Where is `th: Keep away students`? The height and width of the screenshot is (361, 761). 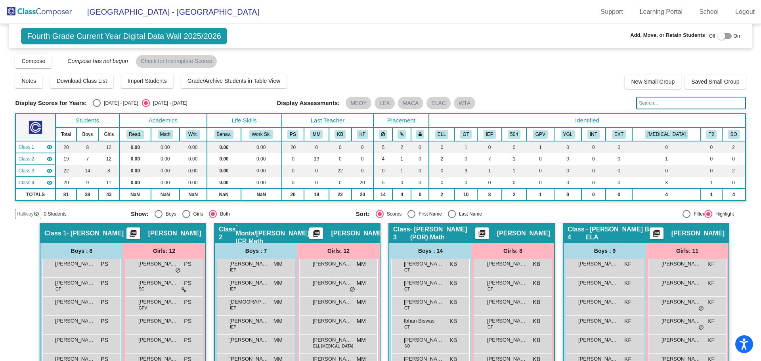 th: Keep away students is located at coordinates (383, 134).